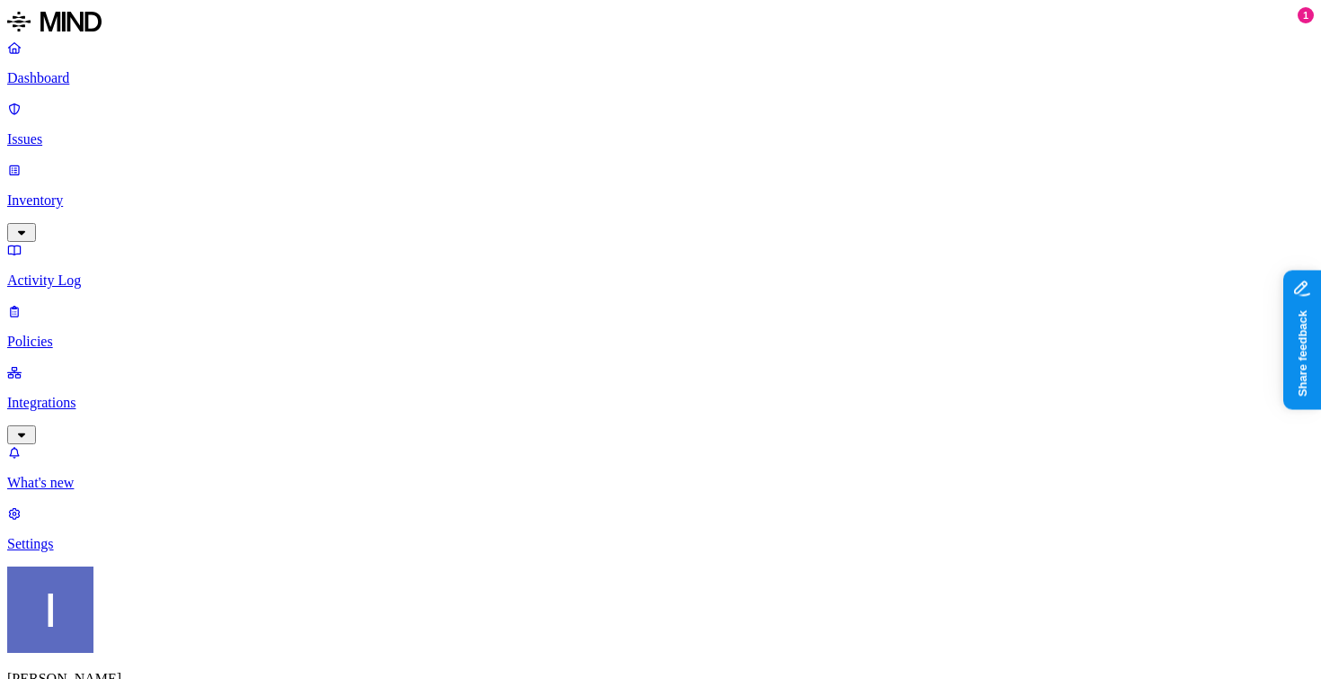  What do you see at coordinates (661, 200) in the screenshot?
I see `p: Inventory` at bounding box center [661, 200].